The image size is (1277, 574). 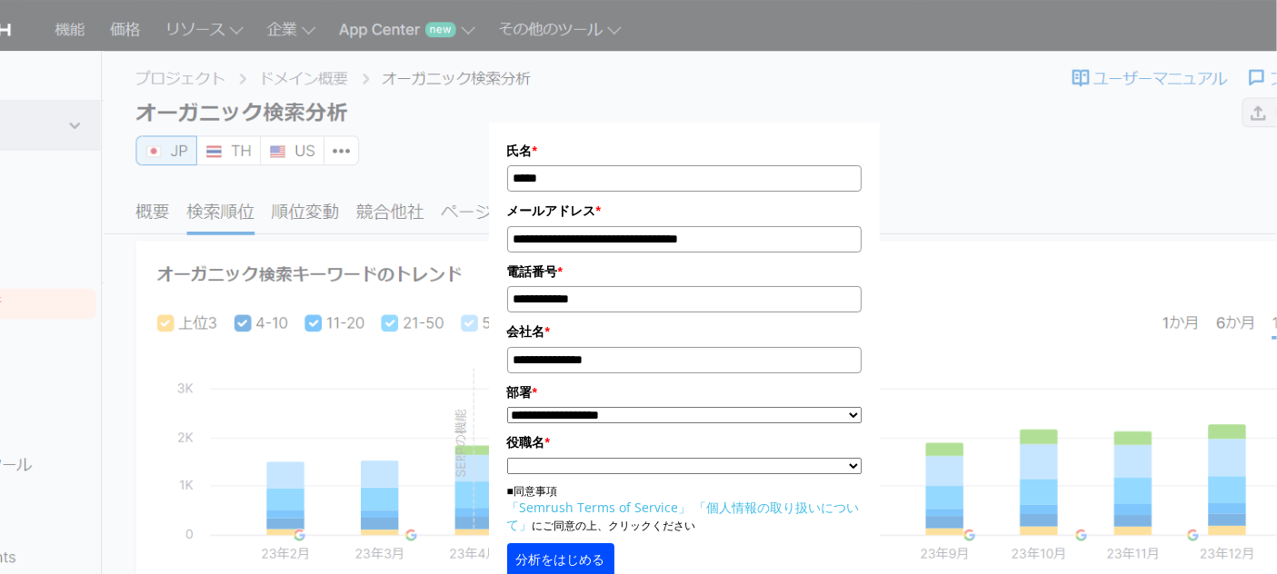 I want to click on label: 部署, so click(x=684, y=393).